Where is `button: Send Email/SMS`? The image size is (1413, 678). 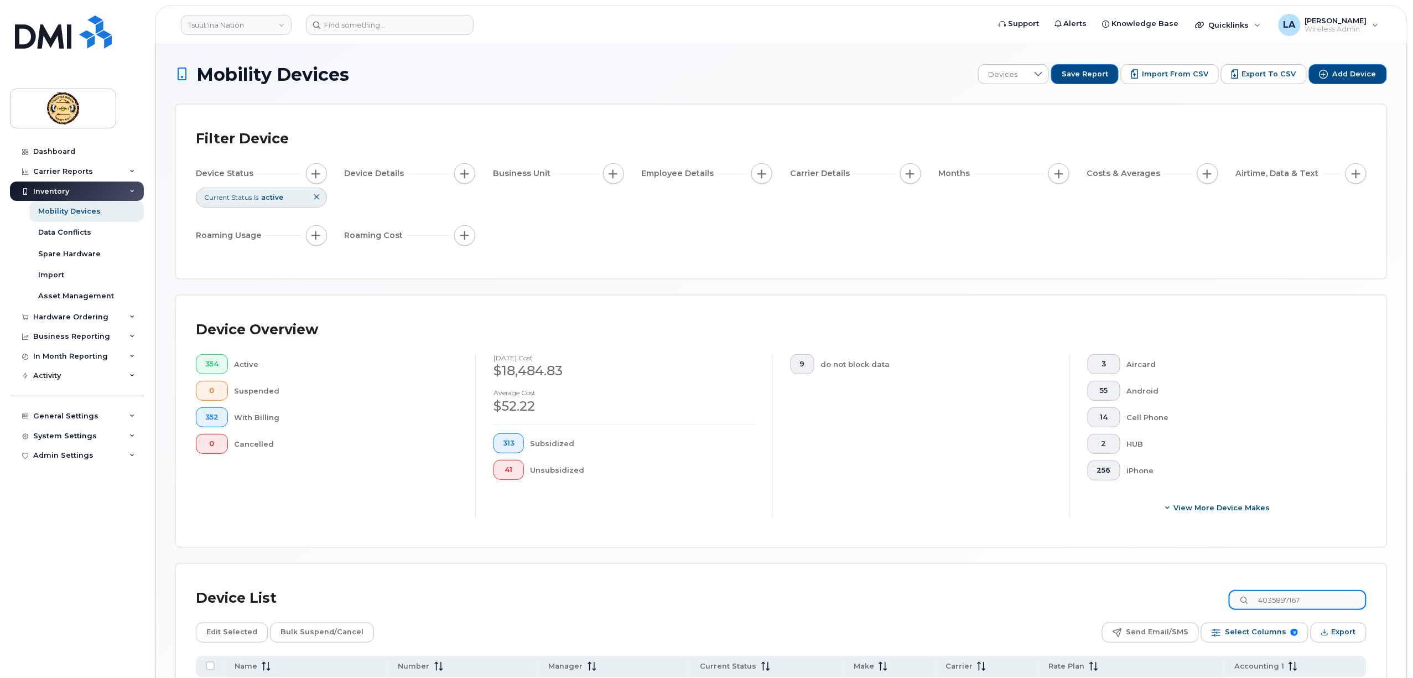
button: Send Email/SMS is located at coordinates (1150, 633).